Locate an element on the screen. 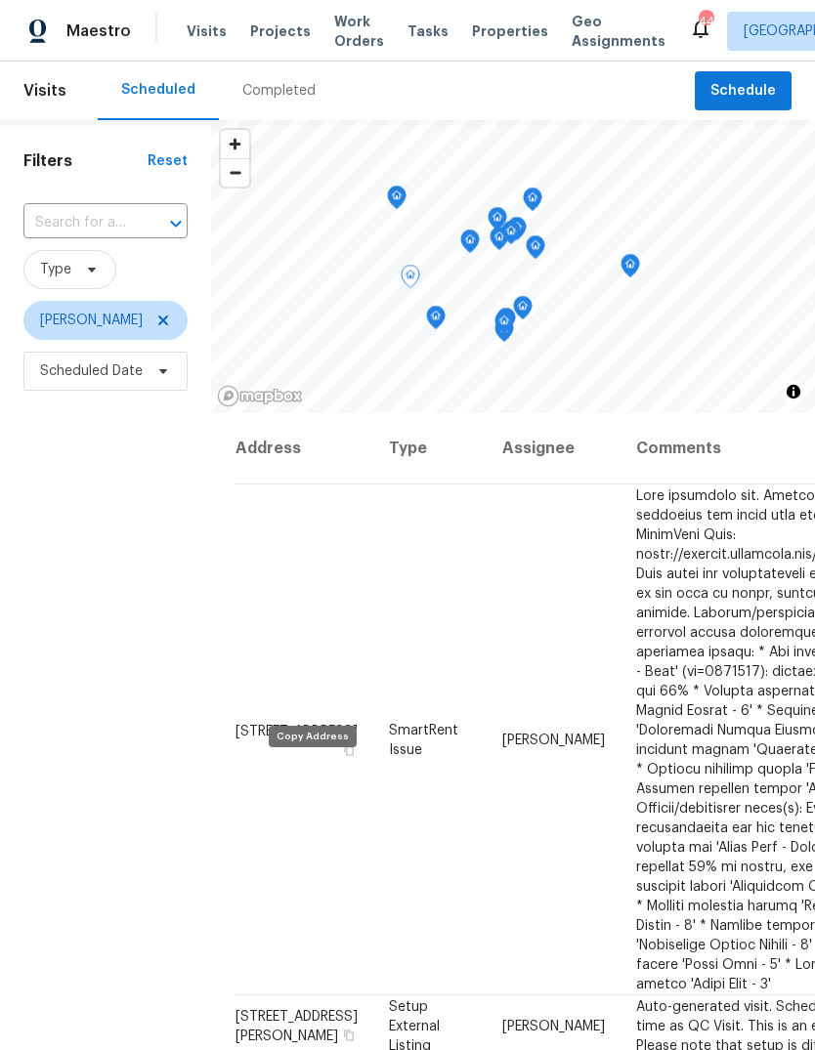  button: Copy Address is located at coordinates (349, 1035).